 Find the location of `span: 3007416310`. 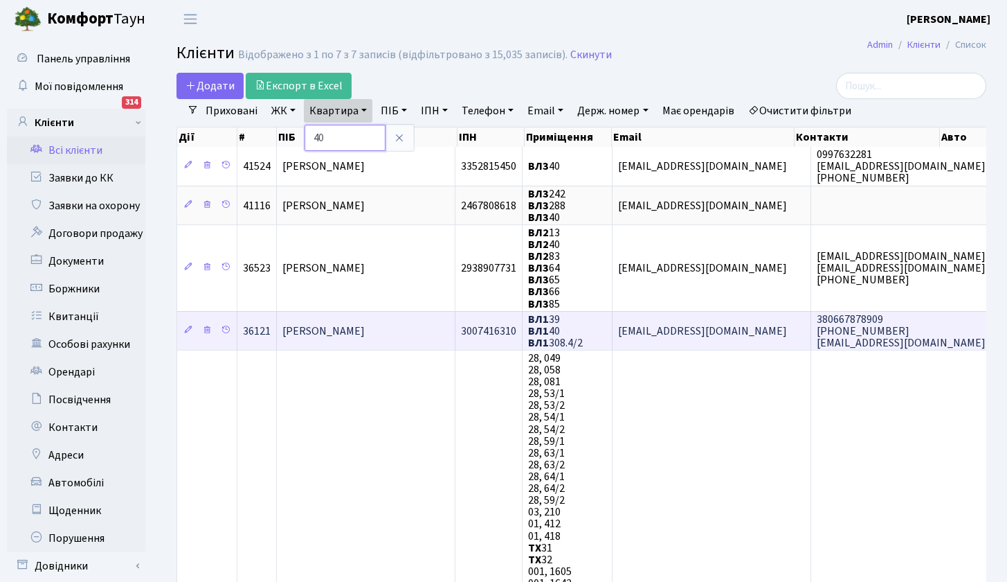

span: 3007416310 is located at coordinates (489, 331).